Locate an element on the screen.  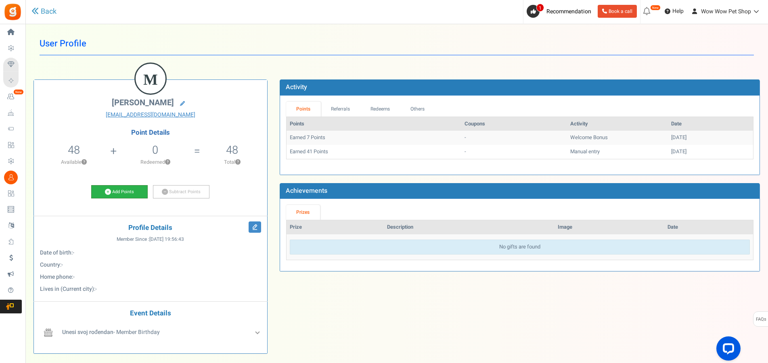
span: FAQs is located at coordinates (761, 320).